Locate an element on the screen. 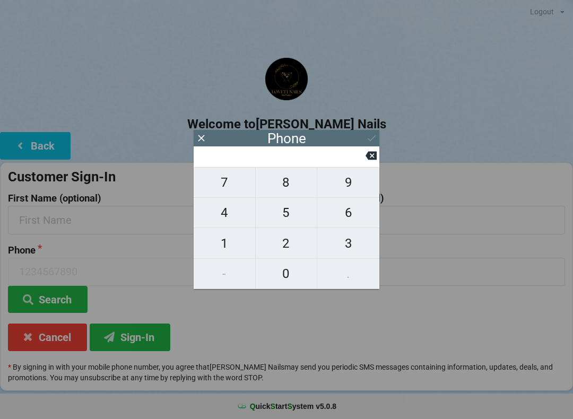  span: 4 is located at coordinates (224, 213).